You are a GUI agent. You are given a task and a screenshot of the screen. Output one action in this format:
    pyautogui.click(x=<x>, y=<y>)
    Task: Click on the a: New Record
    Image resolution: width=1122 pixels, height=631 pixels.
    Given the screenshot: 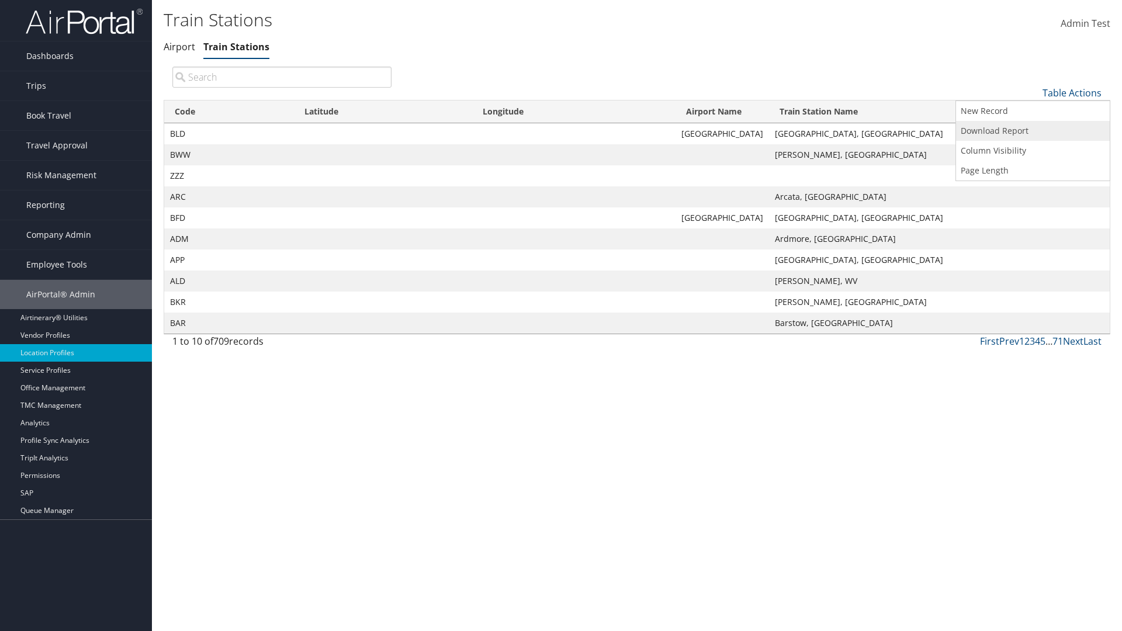 What is the action you would take?
    pyautogui.click(x=1033, y=111)
    